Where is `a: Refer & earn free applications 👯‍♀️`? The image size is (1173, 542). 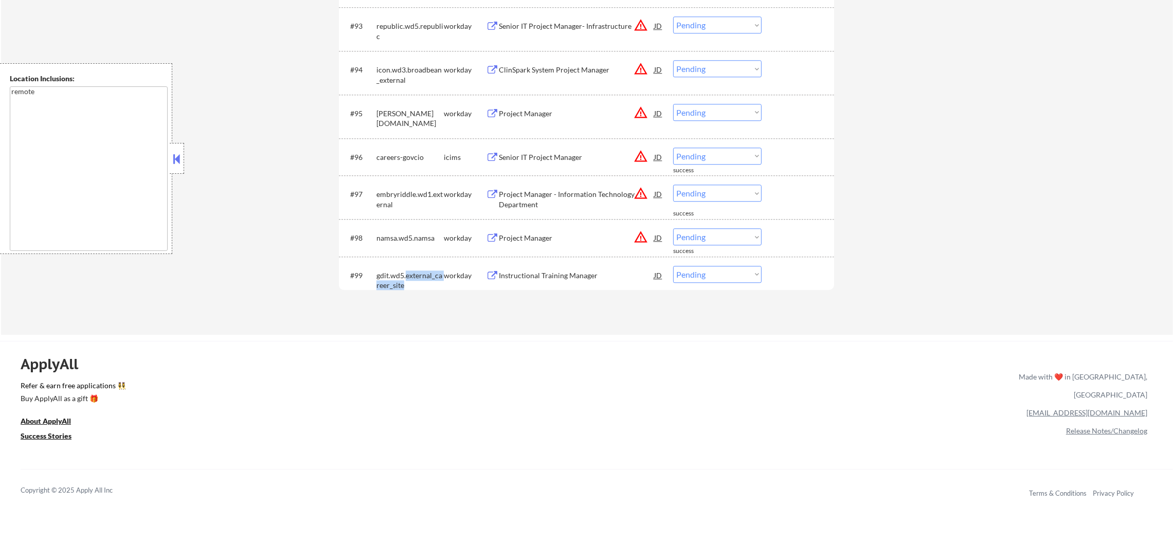 a: Refer & earn free applications 👯‍♀️ is located at coordinates (412, 387).